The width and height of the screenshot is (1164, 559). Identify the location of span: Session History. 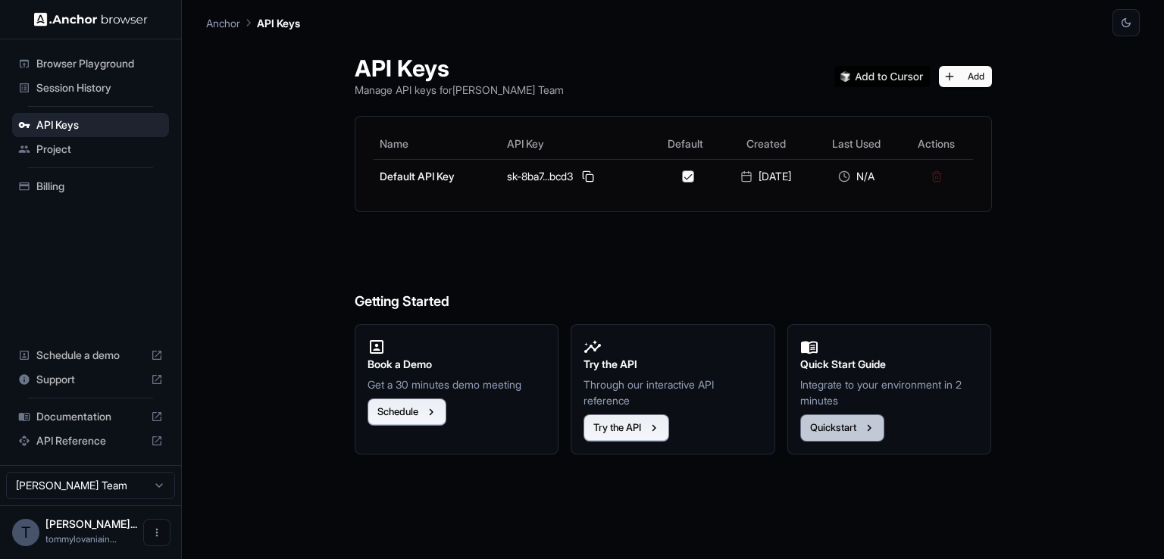
(99, 88).